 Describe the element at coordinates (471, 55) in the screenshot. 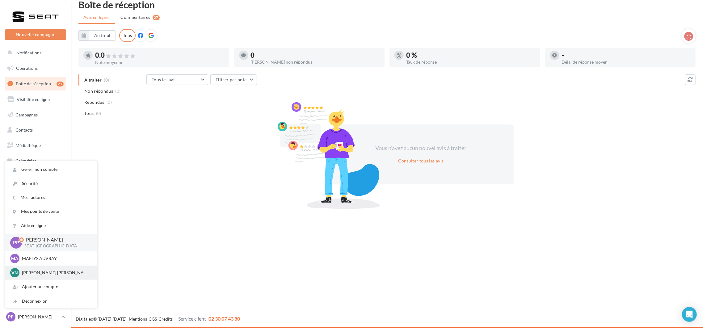

I see `div: 0 %` at that location.